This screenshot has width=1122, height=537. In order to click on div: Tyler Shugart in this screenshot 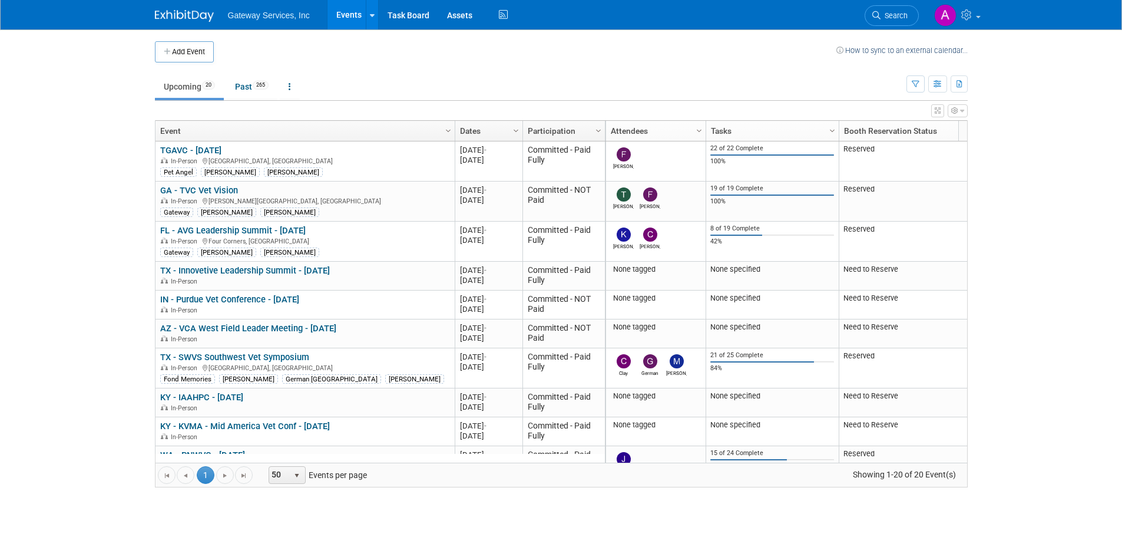, I will do `click(623, 205)`.